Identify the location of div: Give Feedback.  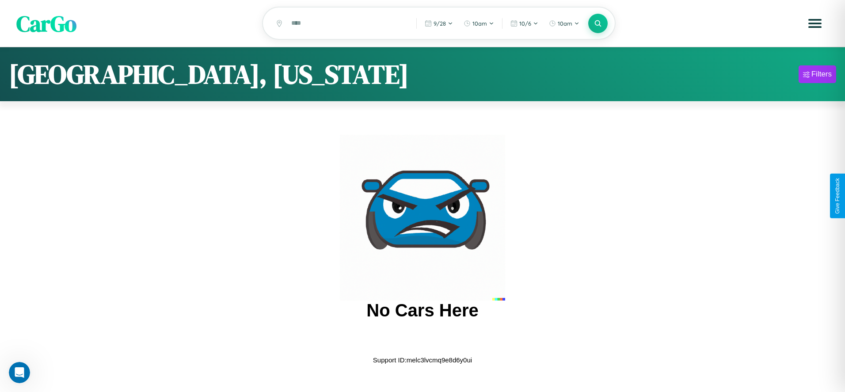
(837, 196).